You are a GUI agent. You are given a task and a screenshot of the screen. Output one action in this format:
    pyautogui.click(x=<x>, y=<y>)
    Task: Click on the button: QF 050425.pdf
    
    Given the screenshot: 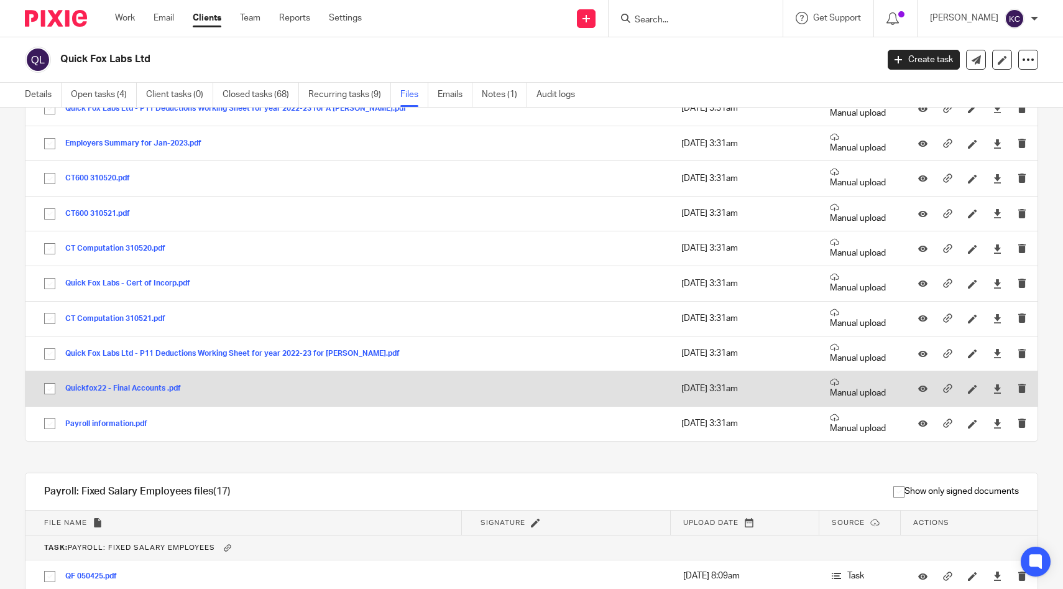 What is the action you would take?
    pyautogui.click(x=96, y=576)
    